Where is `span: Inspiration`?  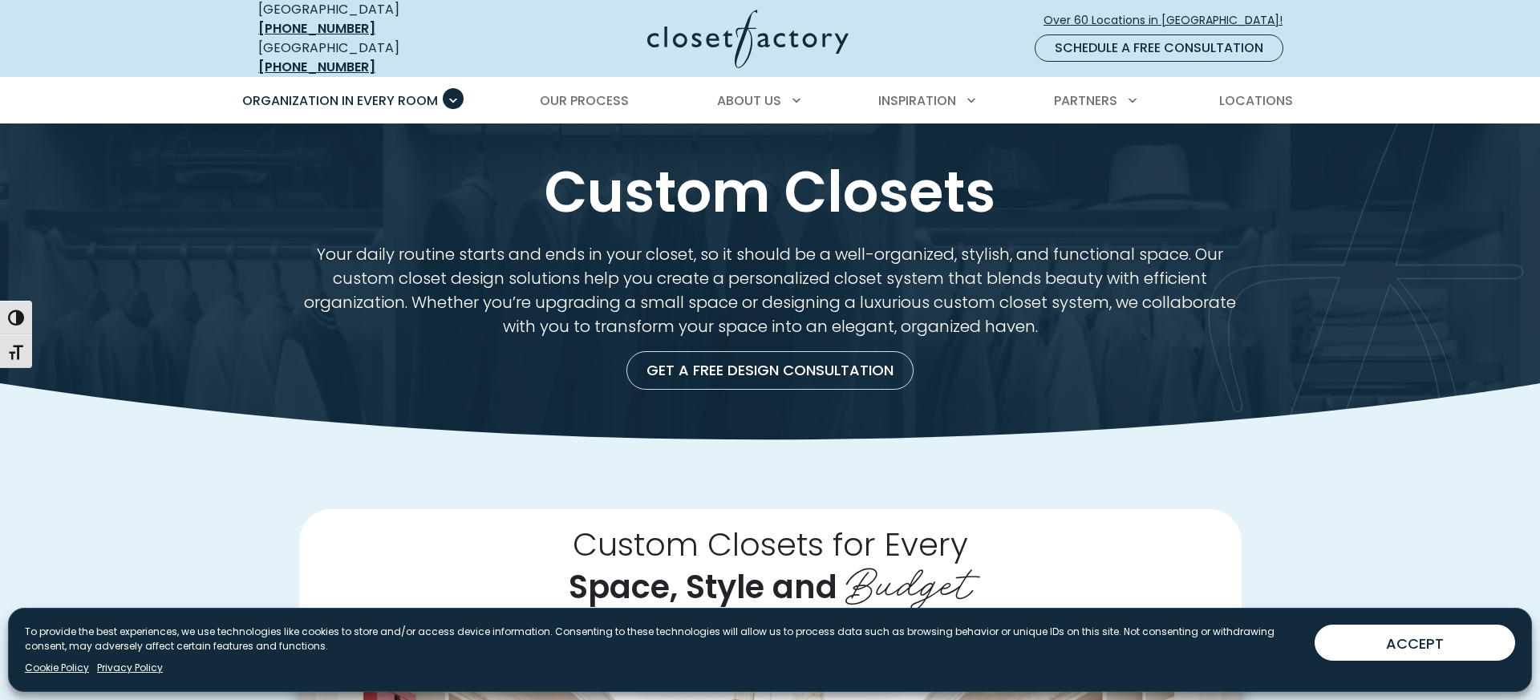 span: Inspiration is located at coordinates (917, 100).